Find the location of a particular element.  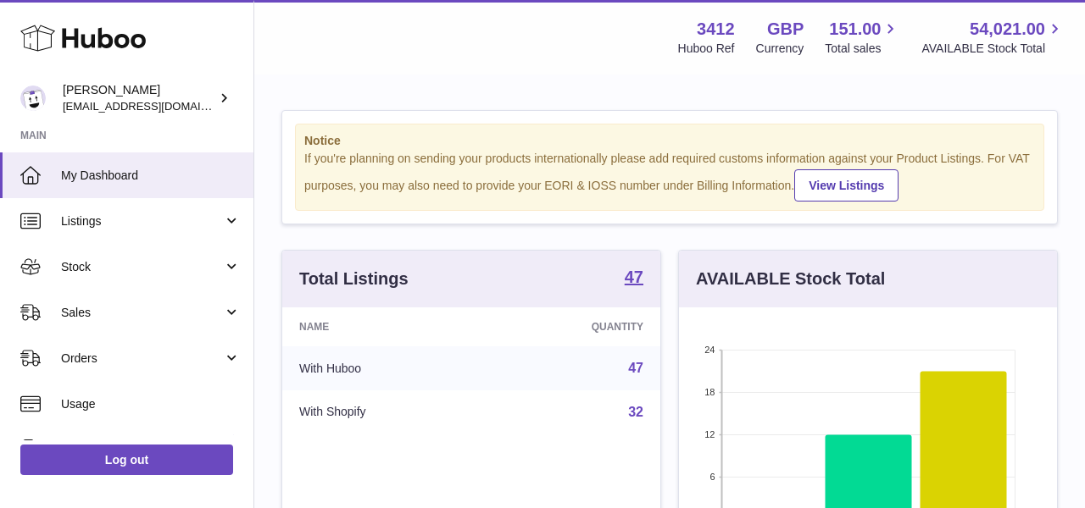

a: 54,021.00 AVAILABLE Stock Total is located at coordinates (992, 37).